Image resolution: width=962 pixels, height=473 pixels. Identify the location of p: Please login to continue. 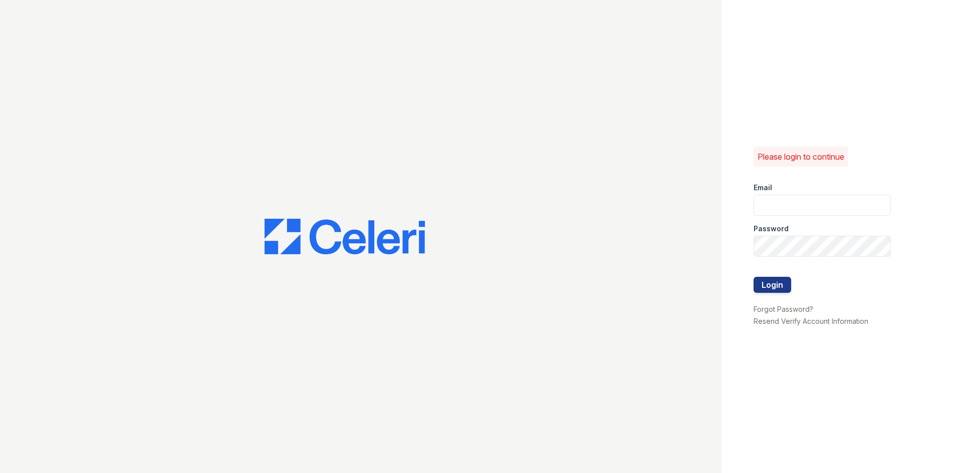
(800, 157).